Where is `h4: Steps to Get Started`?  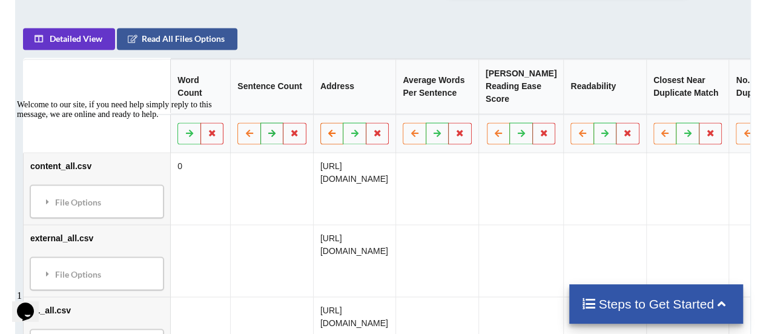
h4: Steps to Get Started is located at coordinates (656, 303).